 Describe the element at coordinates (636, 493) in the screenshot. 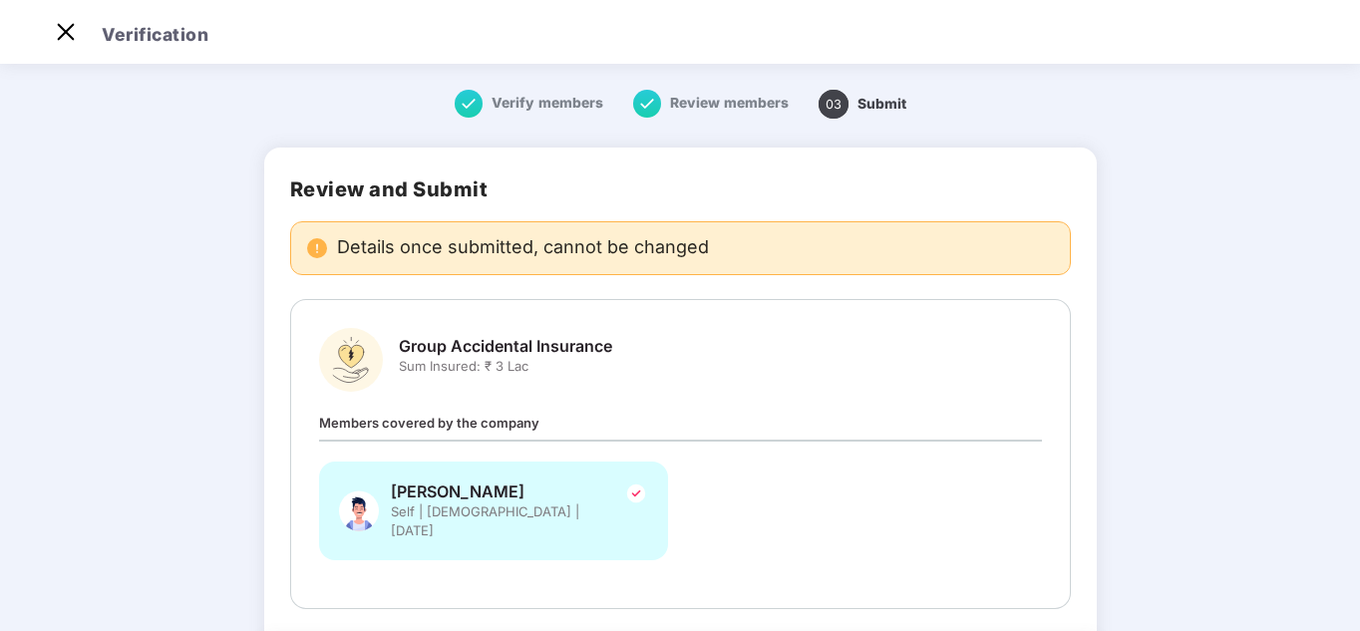

I see `img: svg+xml;base64,PHN2ZyBpZD0iVGljay0yNHgyNCIgeG1sbnM9Imh0dHA6Ly93d3cudzMub3JnLzIwMDAvc3ZnIiB3aWR0aD...` at that location.